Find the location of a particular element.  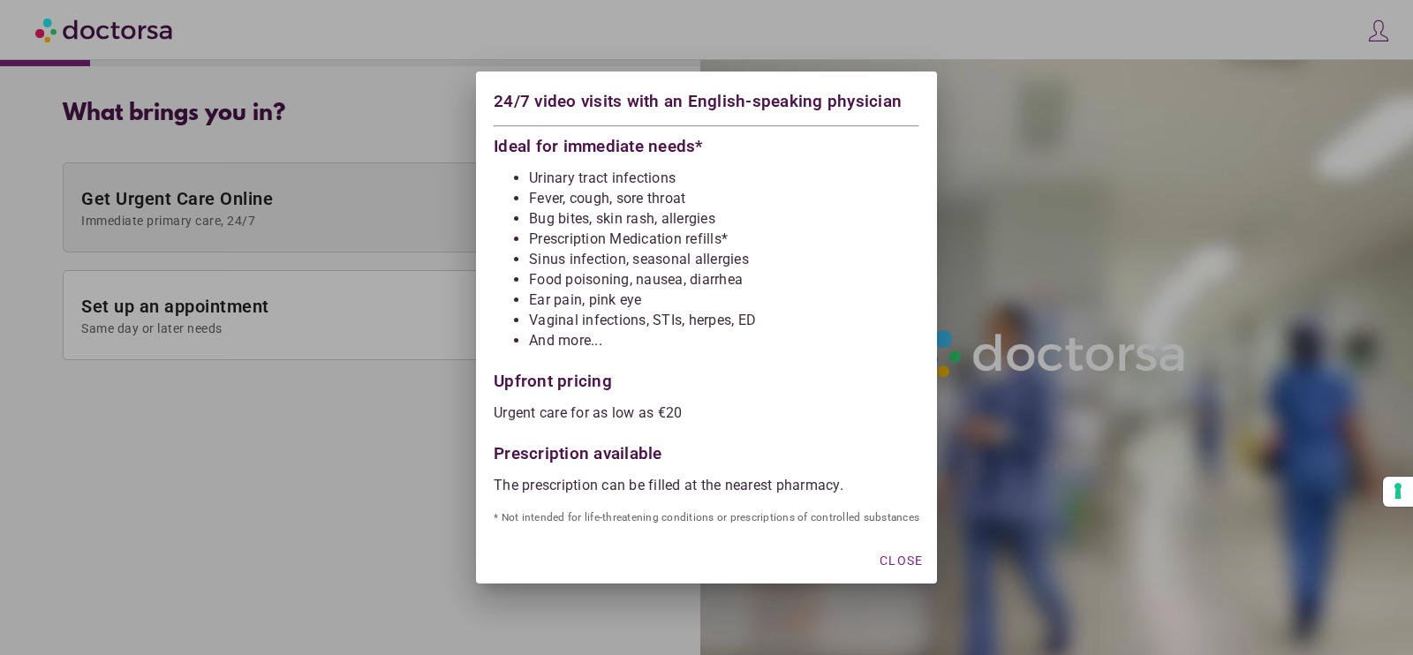

p: Urgent care for as low as €20 is located at coordinates (706, 413).